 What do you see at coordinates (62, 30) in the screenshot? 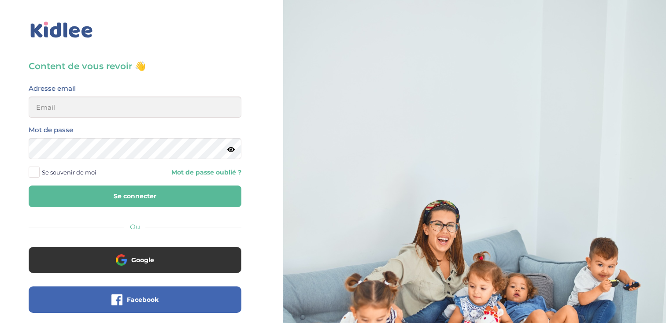
I see `img: logo_kidlee_bleu` at bounding box center [62, 30].